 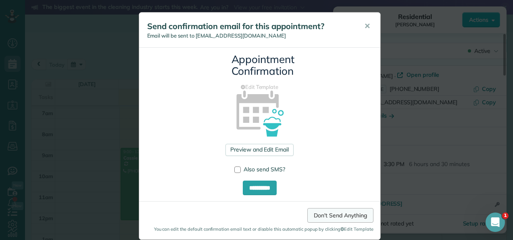 What do you see at coordinates (264, 169) in the screenshot?
I see `span: Also send SMS?` at bounding box center [264, 169].